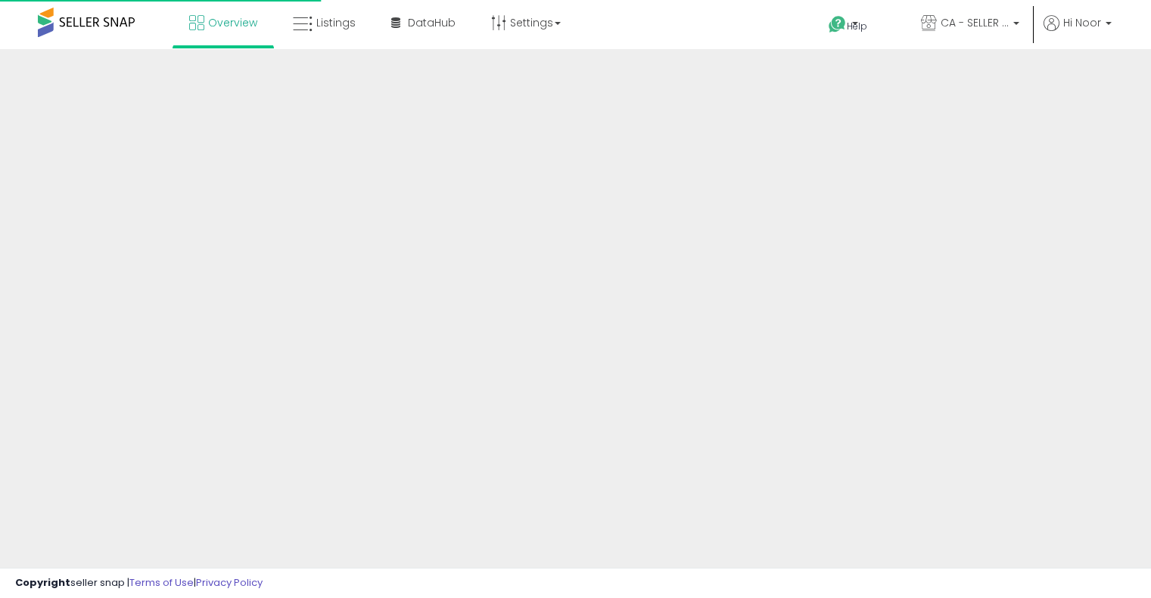 This screenshot has width=1151, height=598. What do you see at coordinates (837, 24) in the screenshot?
I see `i: Get Help` at bounding box center [837, 24].